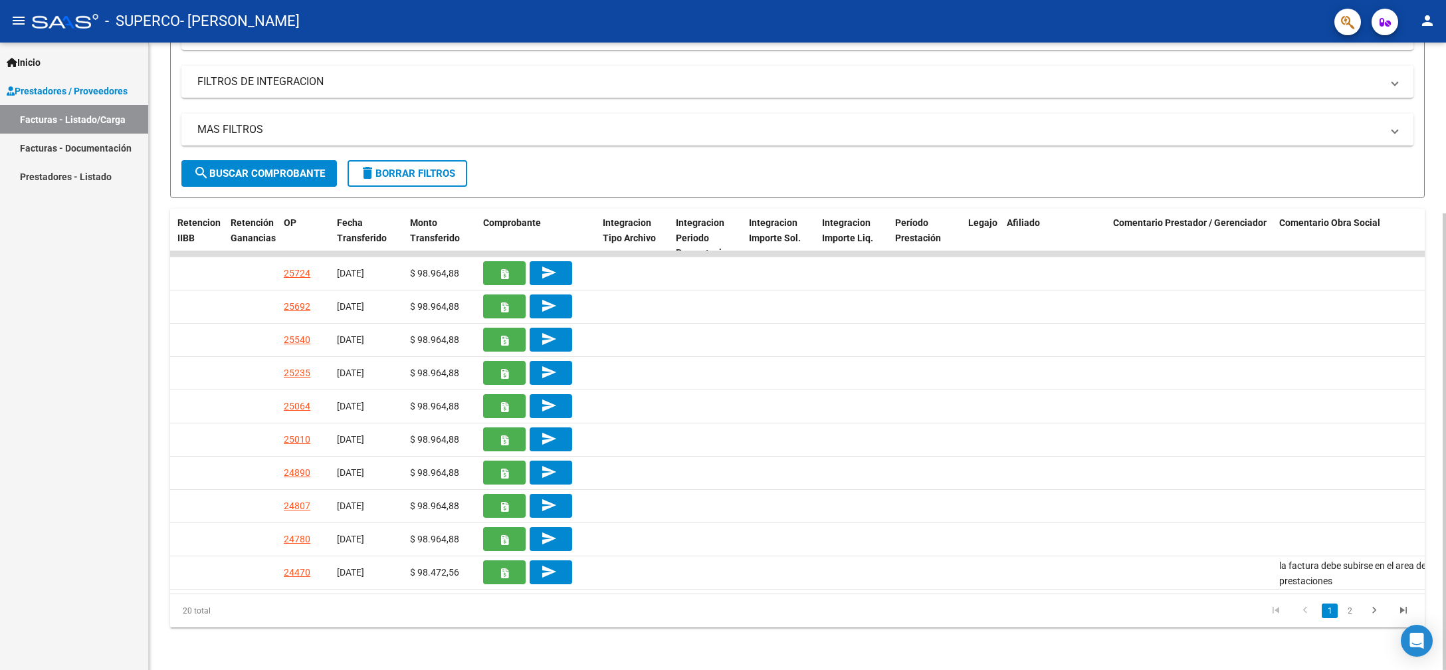  What do you see at coordinates (853, 238) in the screenshot?
I see `datatable-header-cell: Integracion Importe Liq.` at bounding box center [853, 238].